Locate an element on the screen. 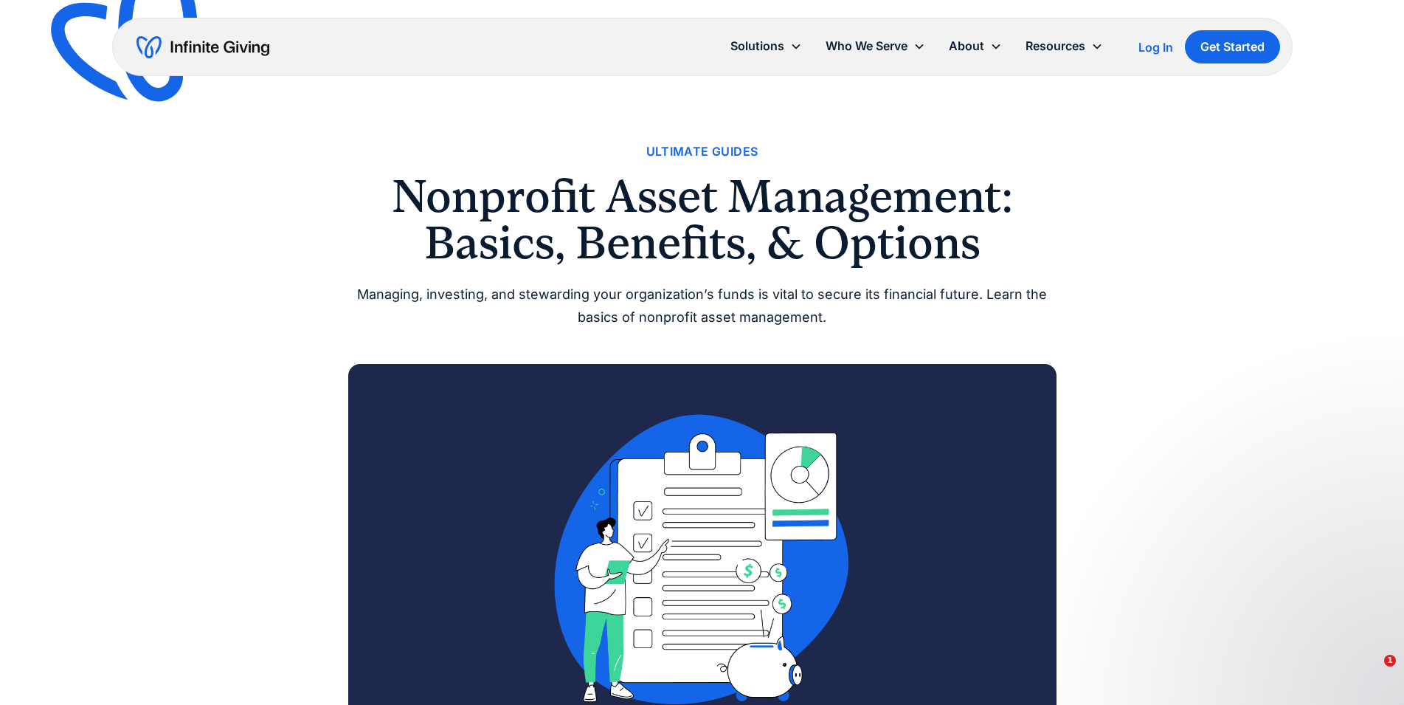 Image resolution: width=1404 pixels, height=705 pixels. div: Ultimate Guides is located at coordinates (702, 151).